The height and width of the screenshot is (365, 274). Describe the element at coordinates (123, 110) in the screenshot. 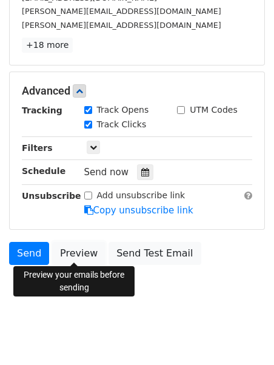

I see `label: Track Opens` at that location.